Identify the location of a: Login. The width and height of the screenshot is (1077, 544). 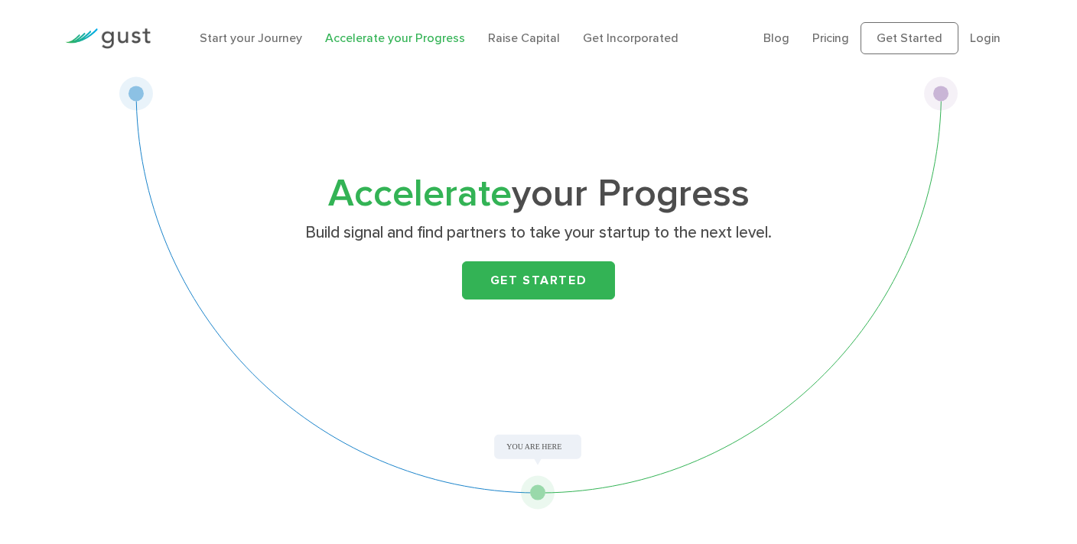
(985, 37).